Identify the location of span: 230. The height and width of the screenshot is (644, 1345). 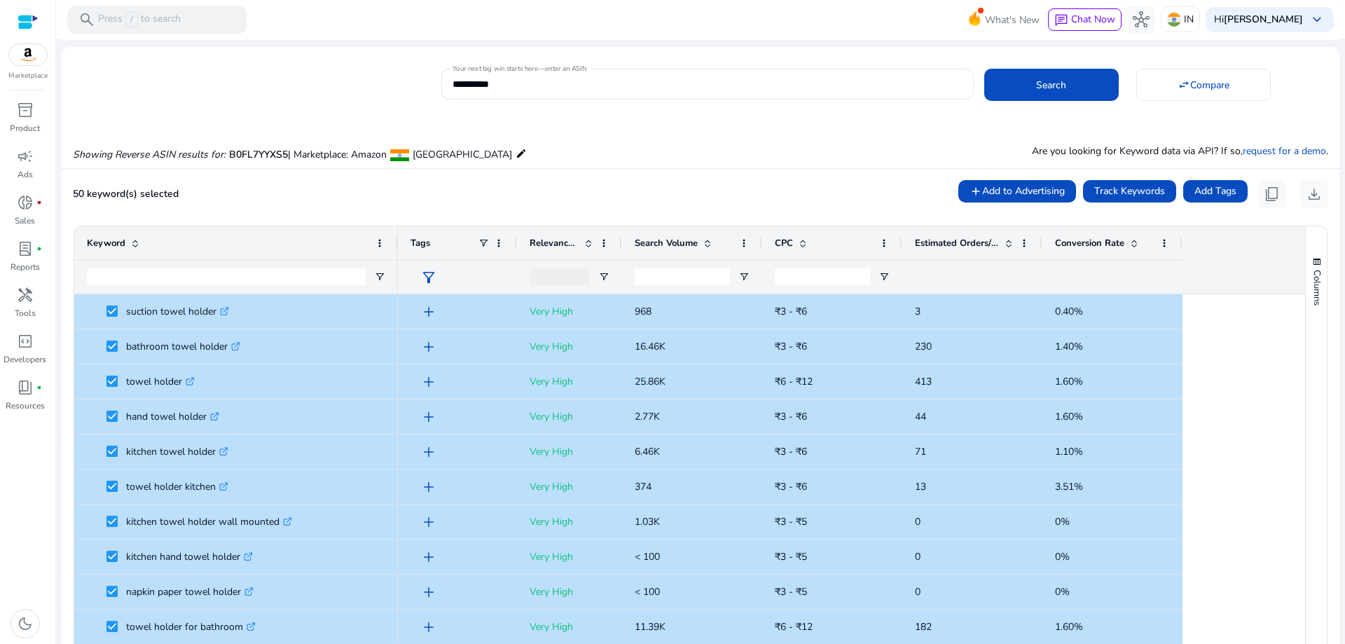
(923, 346).